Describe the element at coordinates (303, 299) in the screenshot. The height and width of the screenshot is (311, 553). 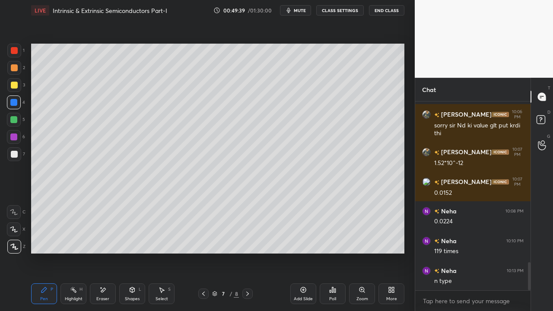
I see `div: Add Slide` at that location.